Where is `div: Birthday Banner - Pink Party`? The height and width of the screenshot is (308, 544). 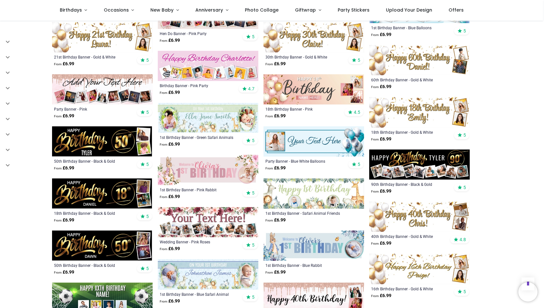 div: Birthday Banner - Pink Party is located at coordinates (198, 86).